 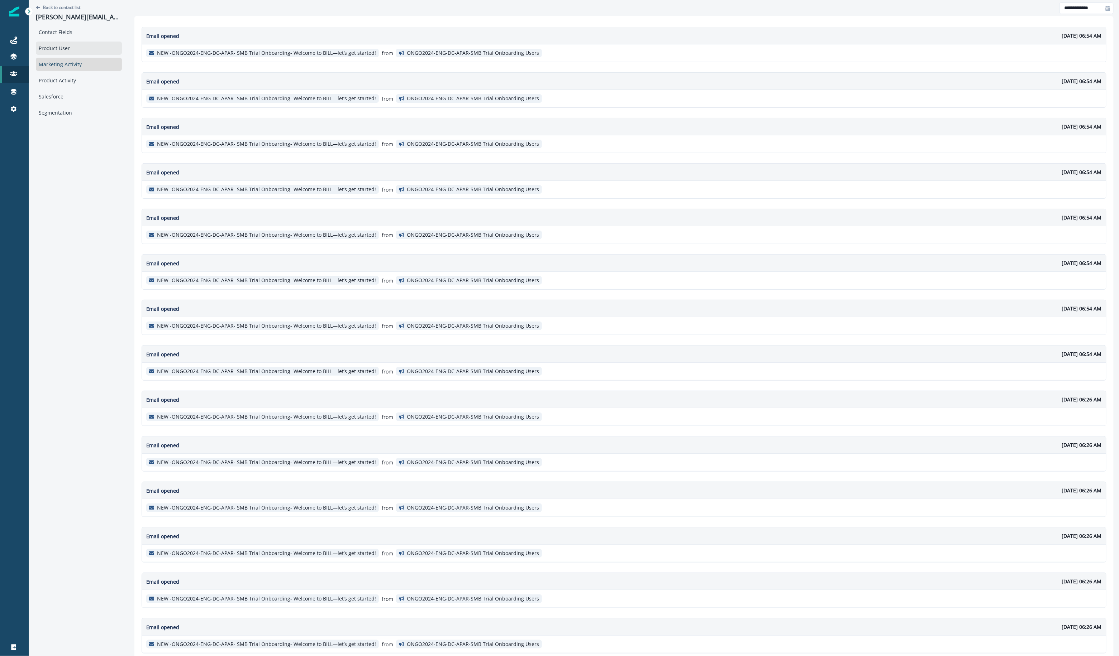 What do you see at coordinates (79, 96) in the screenshot?
I see `div: Salesforce` at bounding box center [79, 96].